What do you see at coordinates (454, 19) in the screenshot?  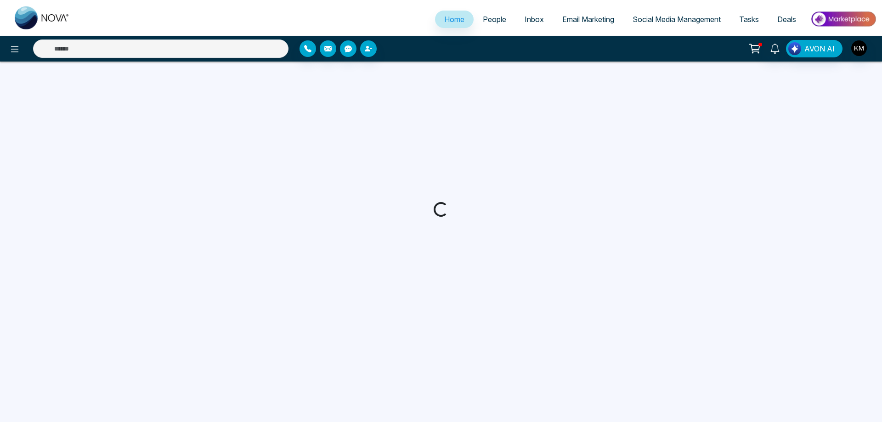 I see `a: Home` at bounding box center [454, 19].